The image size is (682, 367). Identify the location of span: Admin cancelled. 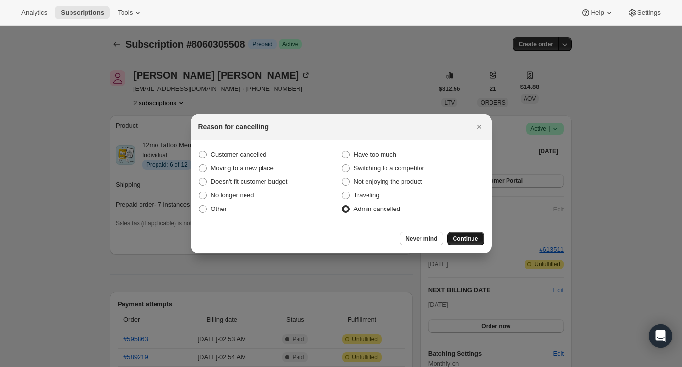
(377, 209).